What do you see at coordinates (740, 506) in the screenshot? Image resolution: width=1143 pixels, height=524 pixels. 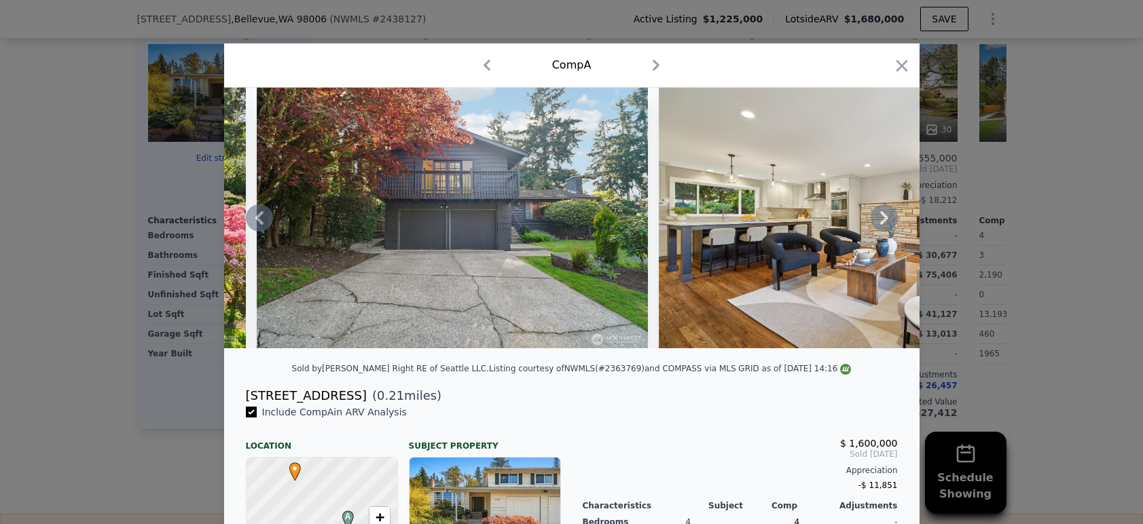 I see `div: Subject` at bounding box center [740, 506].